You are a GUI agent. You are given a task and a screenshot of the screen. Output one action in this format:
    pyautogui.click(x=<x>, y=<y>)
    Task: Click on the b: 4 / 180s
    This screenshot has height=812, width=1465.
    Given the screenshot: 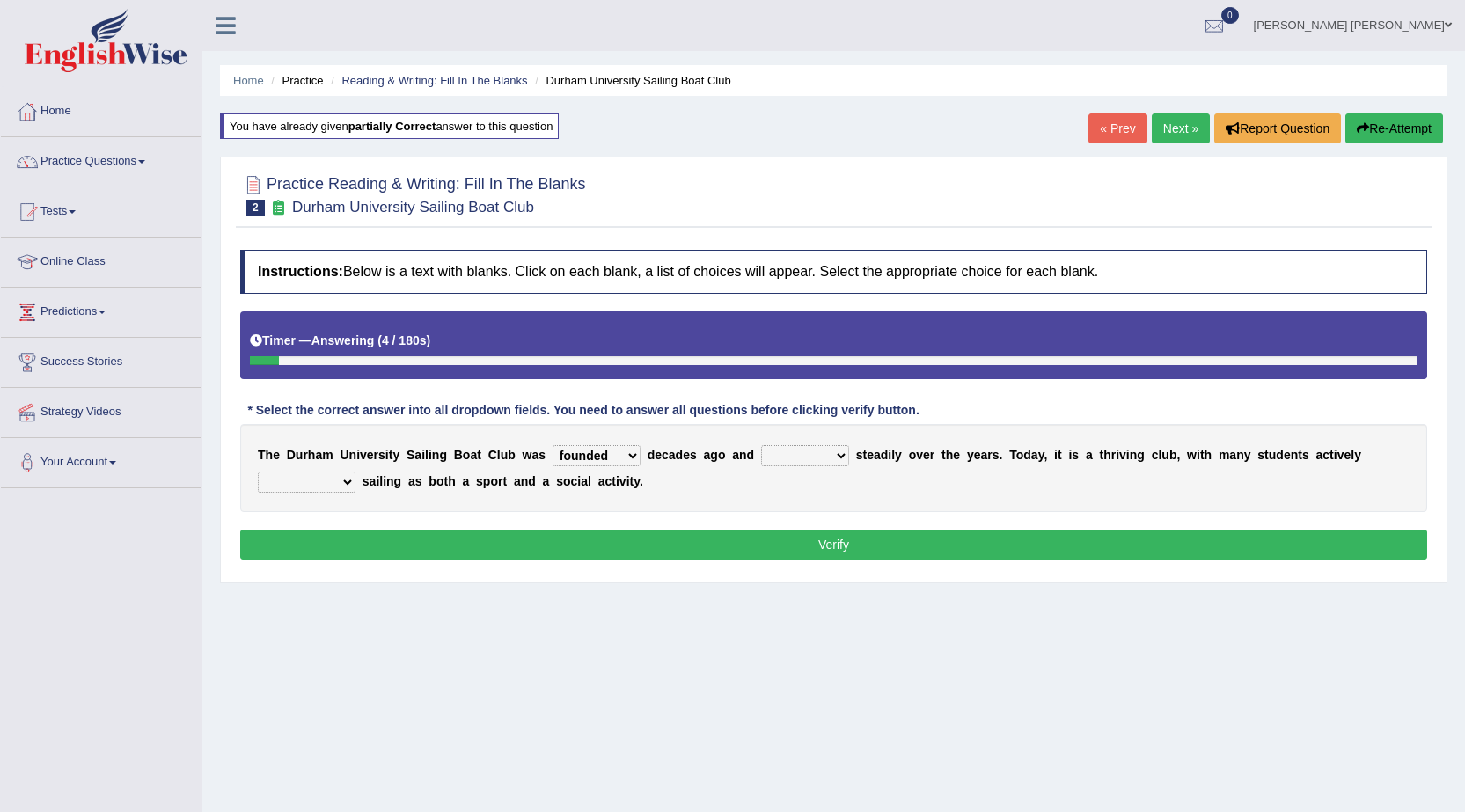 What is the action you would take?
    pyautogui.click(x=404, y=340)
    